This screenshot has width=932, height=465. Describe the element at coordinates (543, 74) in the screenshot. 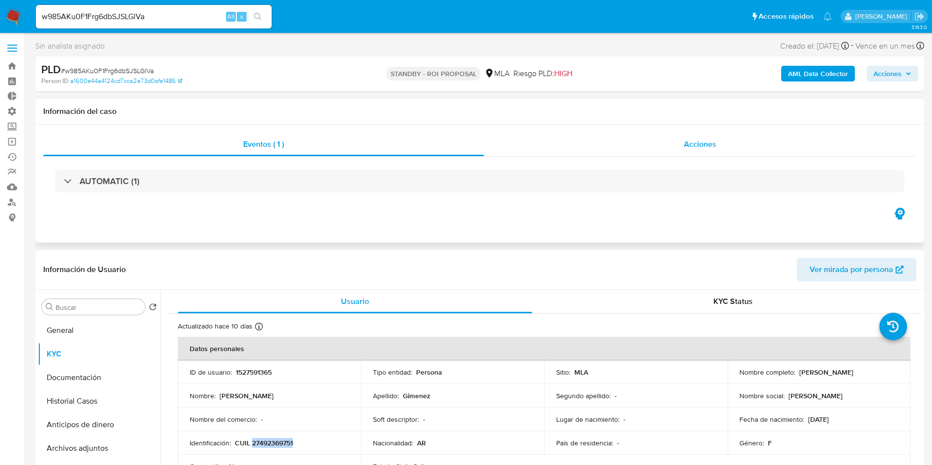

I see `span: Riesgo PLD:` at that location.